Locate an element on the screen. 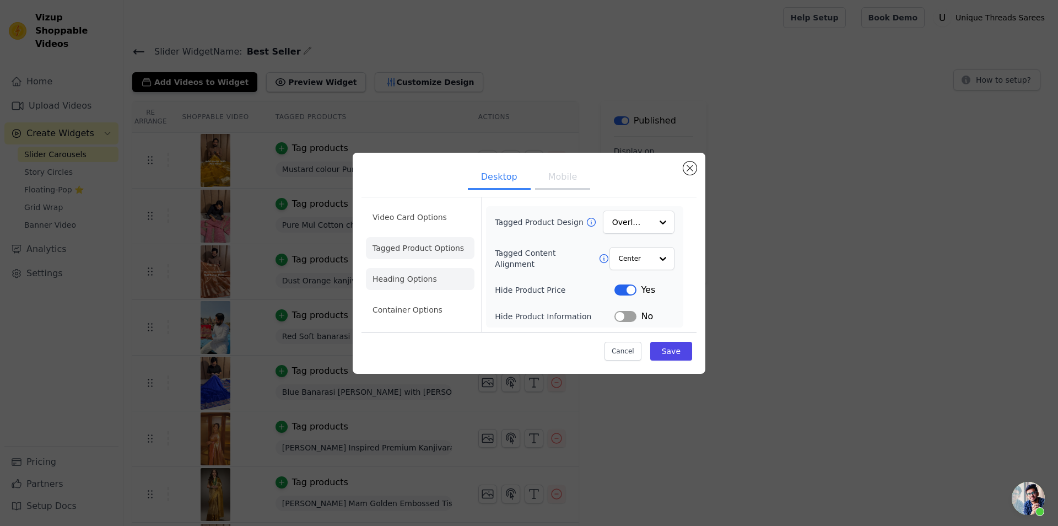 This screenshot has height=526, width=1058. button: Mobile is located at coordinates (563, 178).